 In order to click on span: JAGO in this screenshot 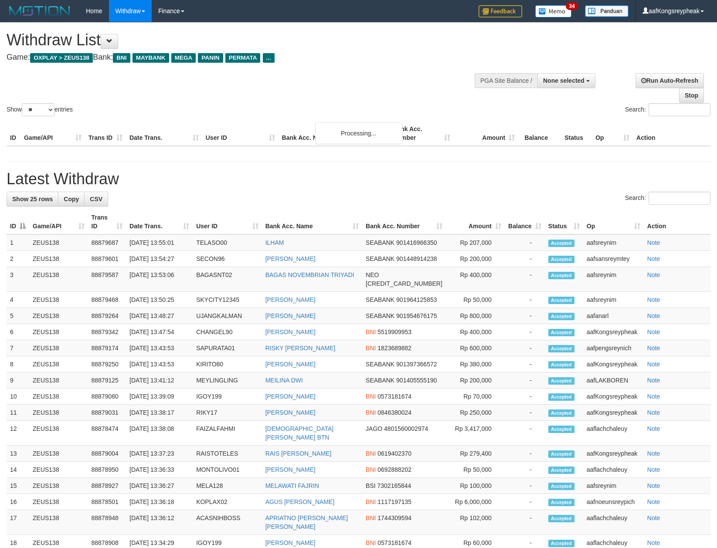, I will do `click(374, 429)`.